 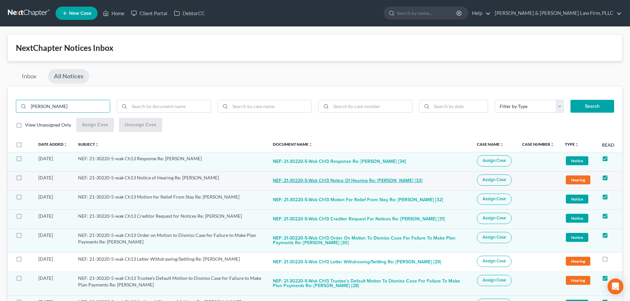 I want to click on a: Case Numberunfold_more, so click(x=538, y=144).